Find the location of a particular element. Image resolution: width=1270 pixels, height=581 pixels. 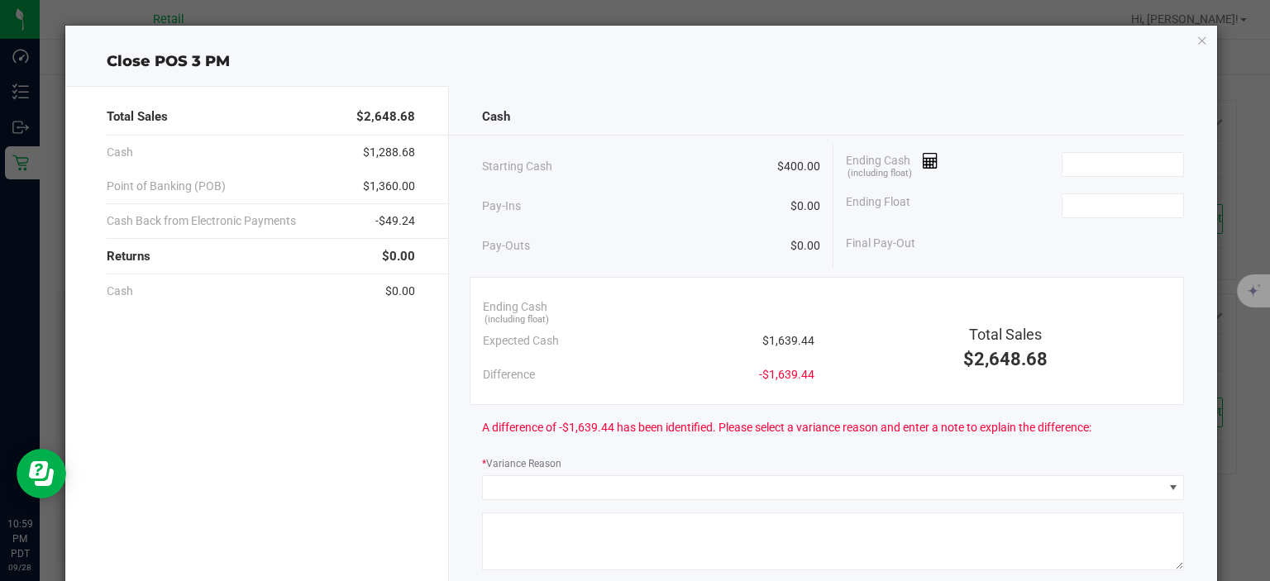

div: Close POS 3 PM is located at coordinates (642, 61).